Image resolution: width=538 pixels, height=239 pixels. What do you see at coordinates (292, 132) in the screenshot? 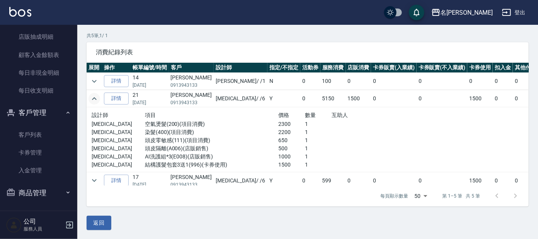
I see `p: 2200` at bounding box center [292, 132].